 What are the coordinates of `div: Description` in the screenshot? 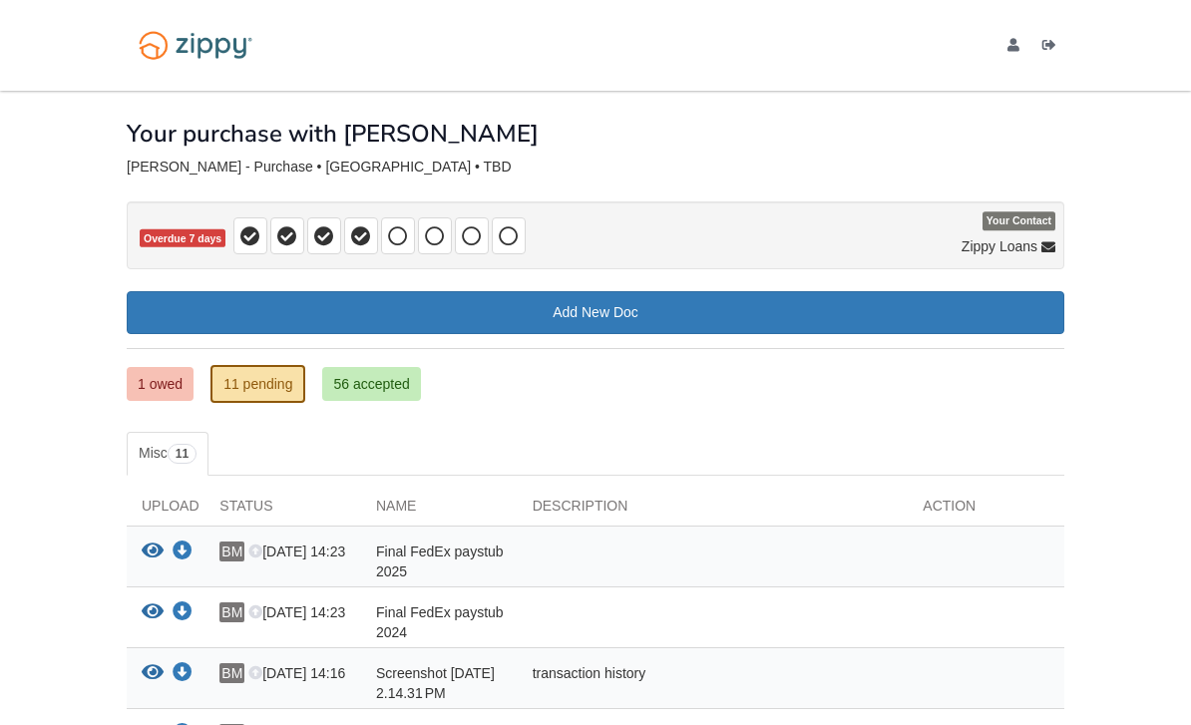 It's located at (713, 511).